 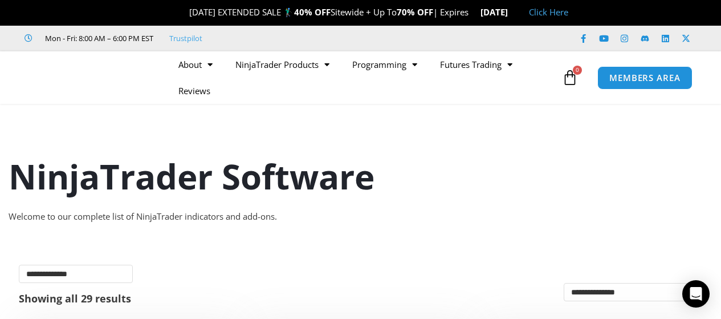 I want to click on strong: 70% OFF, so click(x=415, y=12).